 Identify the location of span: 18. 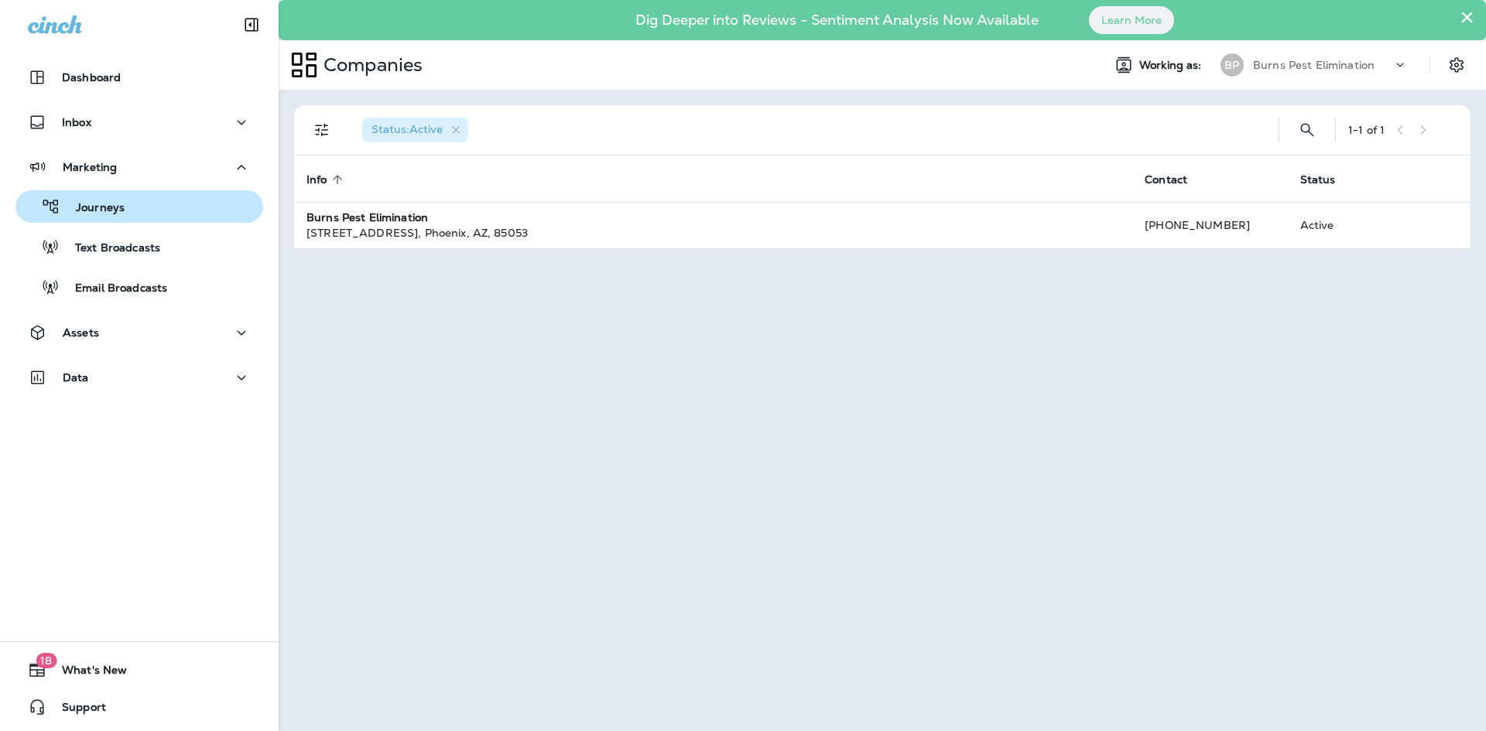
(46, 661).